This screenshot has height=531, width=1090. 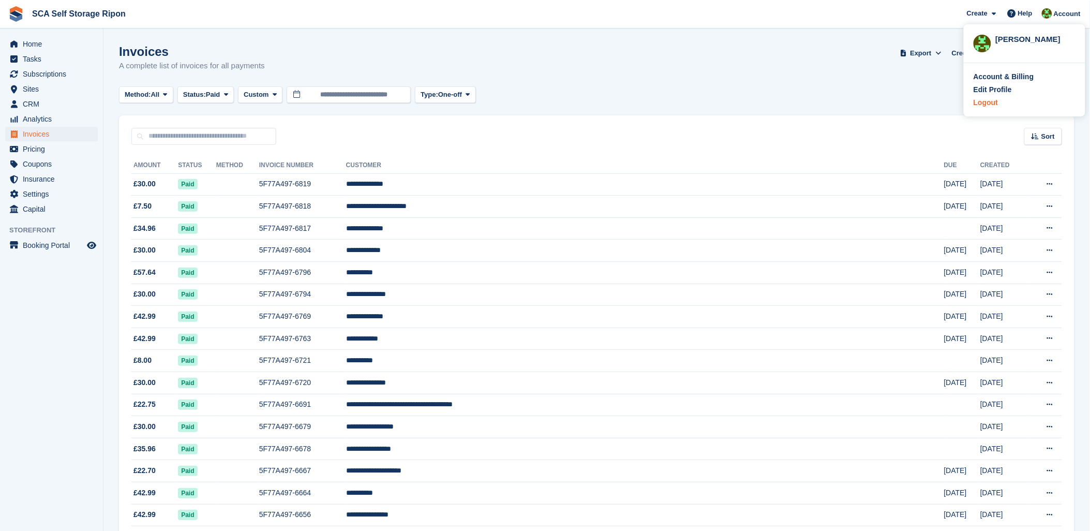 What do you see at coordinates (54, 149) in the screenshot?
I see `span: Pricing` at bounding box center [54, 149].